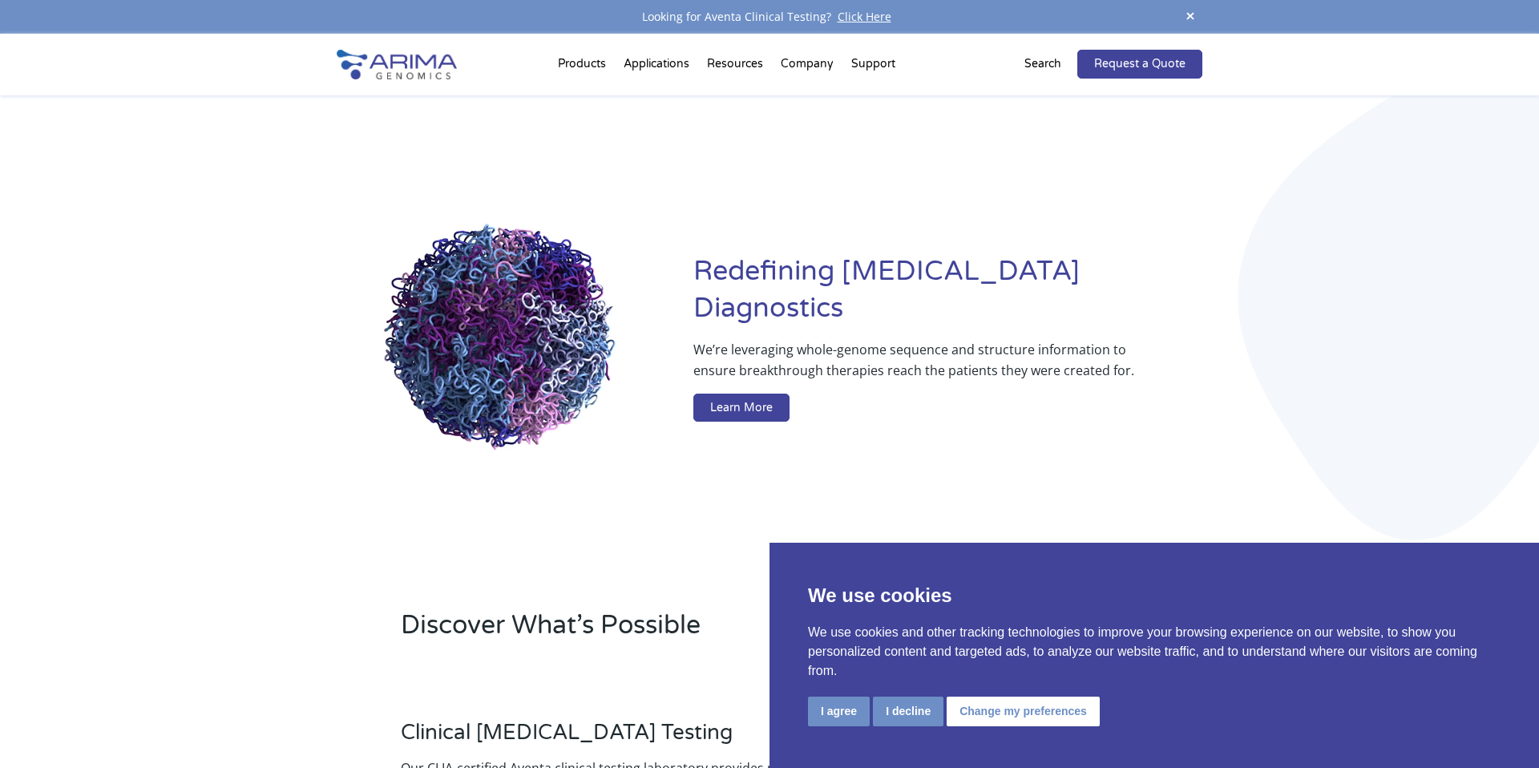 Image resolution: width=1539 pixels, height=768 pixels. I want to click on p: We use cookies and other tracking technologies to improve your browsing experience on our website..., so click(1154, 652).